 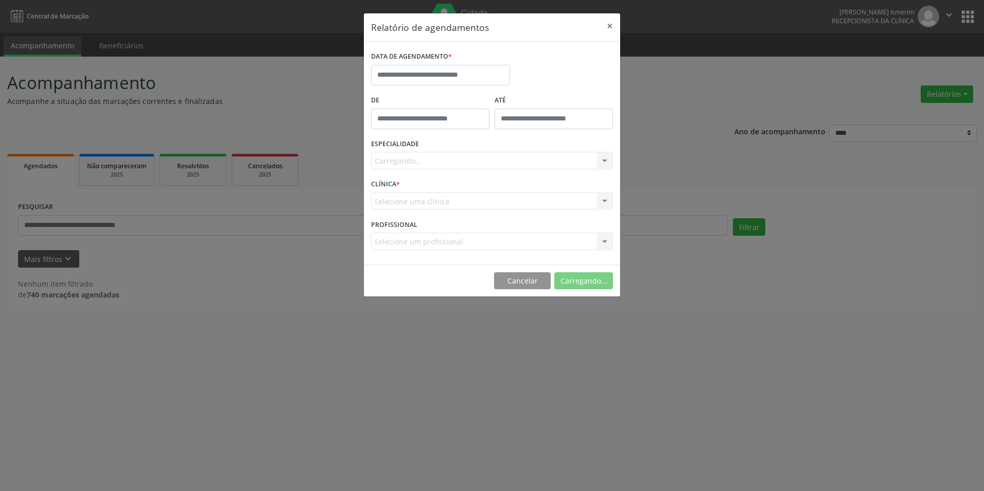 What do you see at coordinates (430, 100) in the screenshot?
I see `label: De` at bounding box center [430, 100].